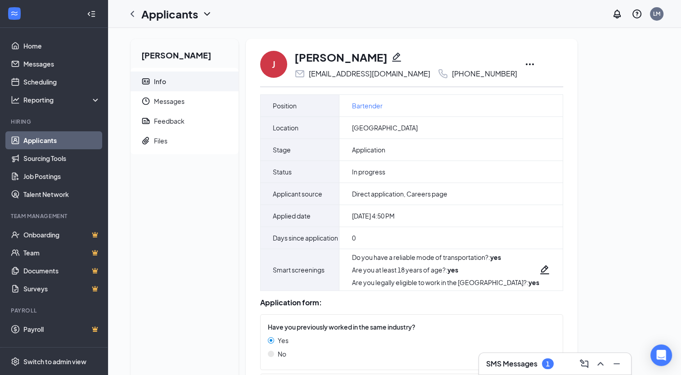 This screenshot has height=375, width=681. I want to click on a: ReportFeedback, so click(185, 121).